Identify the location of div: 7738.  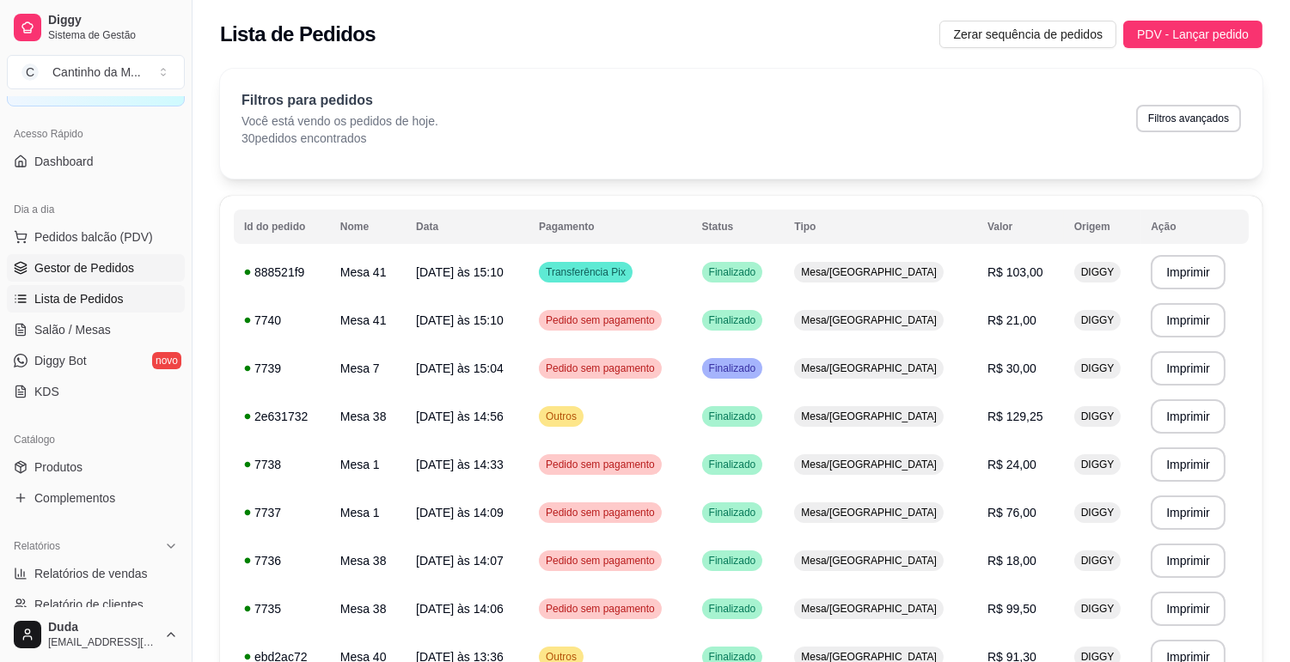
(282, 465).